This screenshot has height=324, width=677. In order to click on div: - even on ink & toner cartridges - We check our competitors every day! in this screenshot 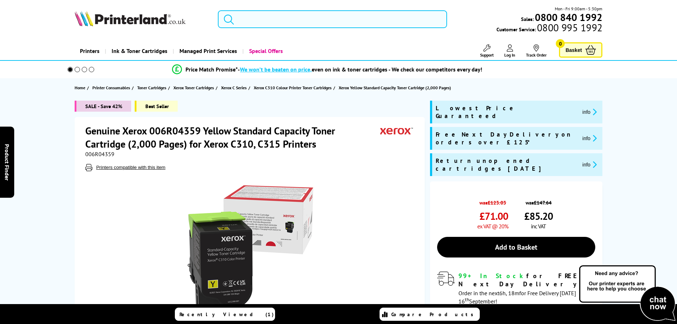, I will do `click(360, 69)`.